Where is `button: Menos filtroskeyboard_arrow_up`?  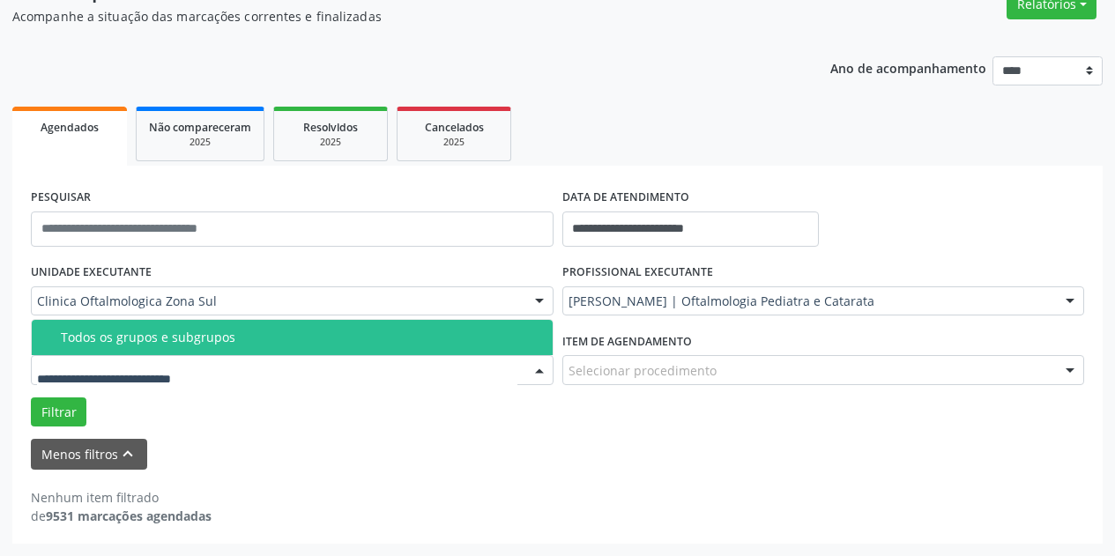 button: Menos filtroskeyboard_arrow_up is located at coordinates (89, 454).